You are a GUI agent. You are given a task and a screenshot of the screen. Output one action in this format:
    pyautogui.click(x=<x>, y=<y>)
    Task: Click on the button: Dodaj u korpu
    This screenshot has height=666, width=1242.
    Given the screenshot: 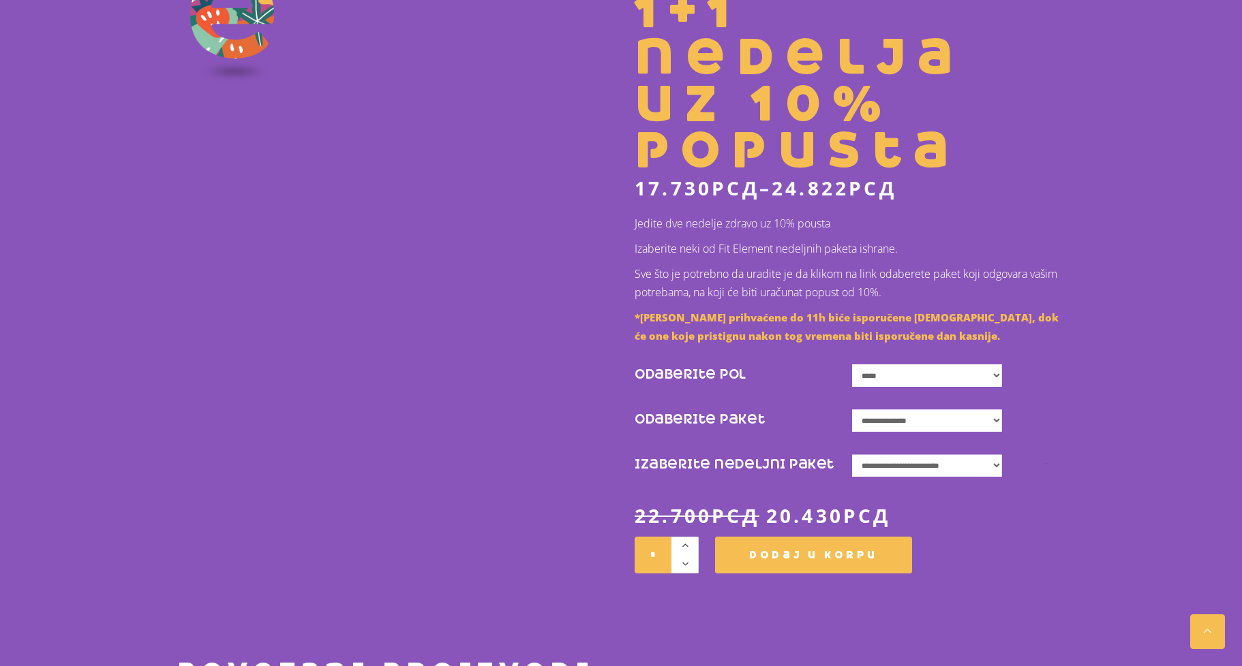 What is the action you would take?
    pyautogui.click(x=813, y=555)
    